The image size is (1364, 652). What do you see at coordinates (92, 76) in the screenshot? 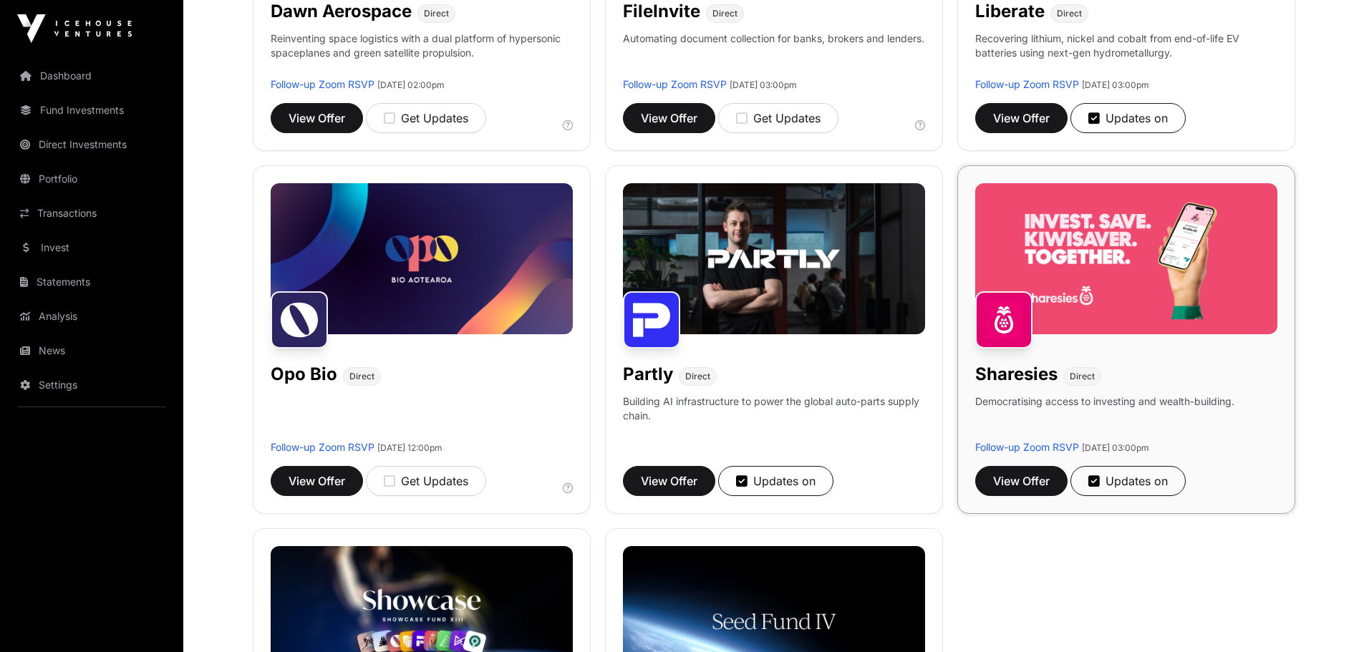
I see `a: Dashboard` at bounding box center [92, 76].